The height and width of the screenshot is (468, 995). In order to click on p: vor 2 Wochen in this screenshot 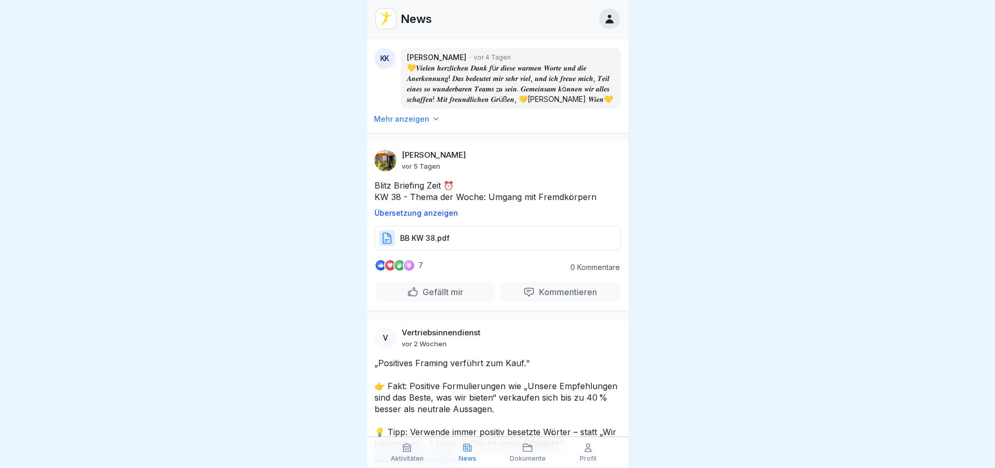, I will do `click(424, 344)`.